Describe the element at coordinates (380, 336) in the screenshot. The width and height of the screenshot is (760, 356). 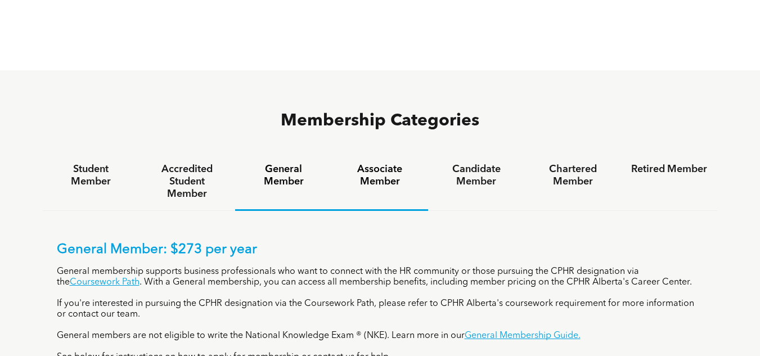
I see `p: General members are not eligible to write the National Knowledge Exam ® (NKE). Learn more in our` at that location.